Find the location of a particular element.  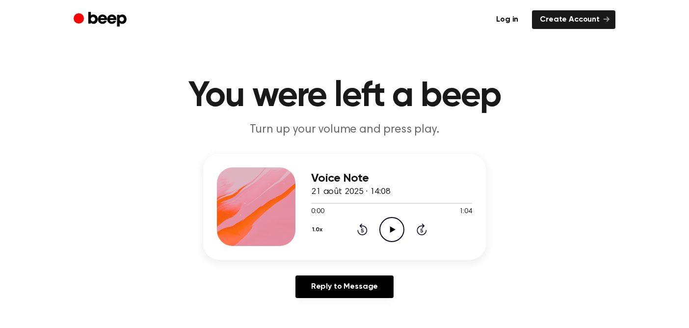

a: Create Account is located at coordinates (574, 20).